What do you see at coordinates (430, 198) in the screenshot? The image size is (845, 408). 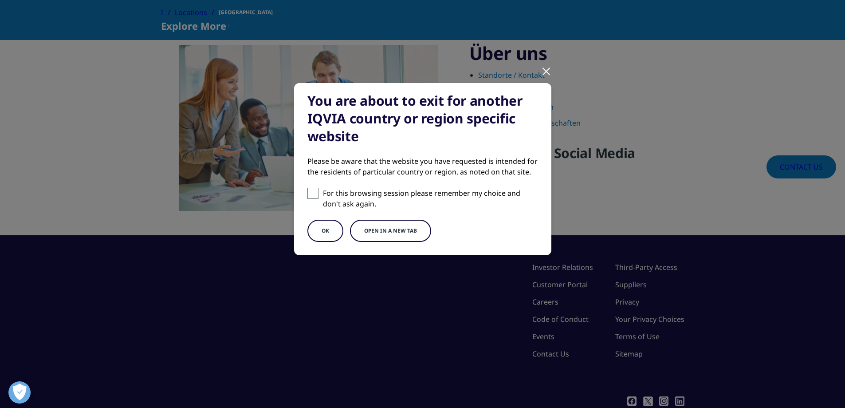 I see `p: For this browsing session please remember my choice and don't ask again.` at bounding box center [430, 198].